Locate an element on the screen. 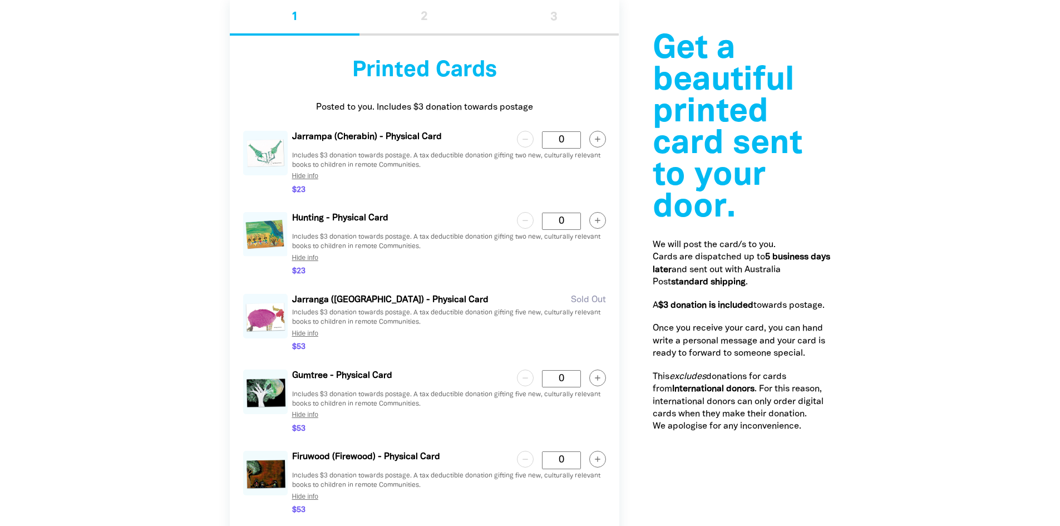 The width and height of the screenshot is (1060, 526). p: We will post the card/s to you. is located at coordinates (741, 245).